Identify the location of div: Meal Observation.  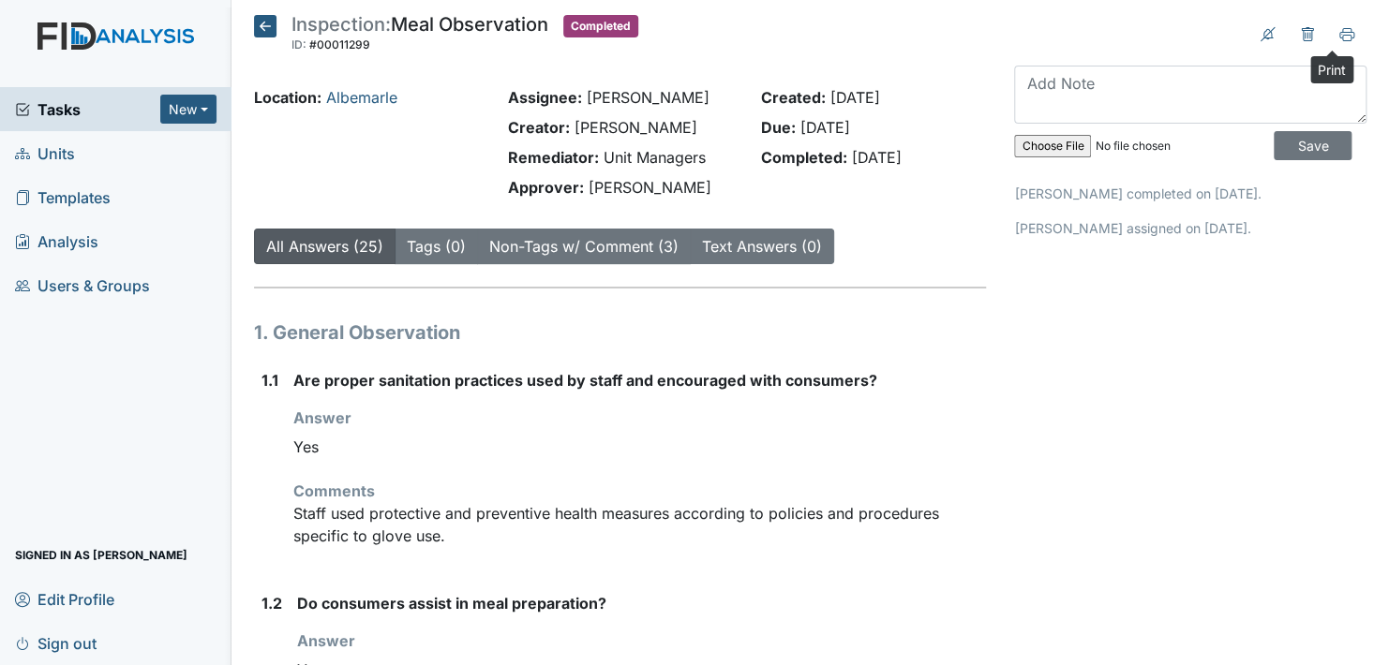
(420, 36).